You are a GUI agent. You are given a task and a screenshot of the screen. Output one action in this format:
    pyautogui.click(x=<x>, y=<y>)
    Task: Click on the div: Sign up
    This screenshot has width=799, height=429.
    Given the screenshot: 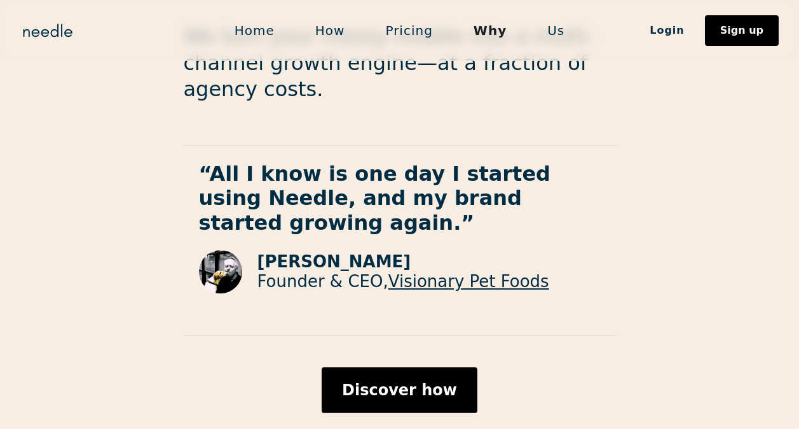 What is the action you would take?
    pyautogui.click(x=742, y=31)
    